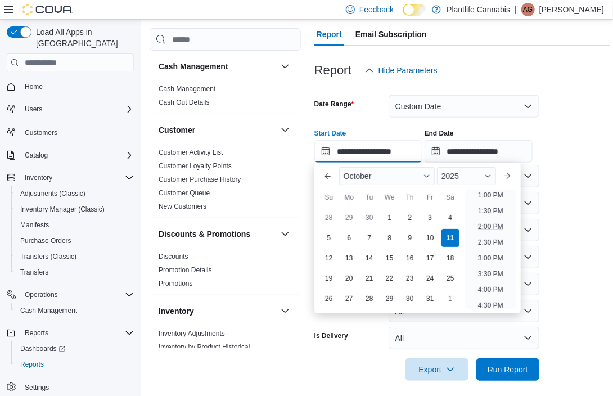  What do you see at coordinates (77, 86) in the screenshot?
I see `span: Home` at bounding box center [77, 86].